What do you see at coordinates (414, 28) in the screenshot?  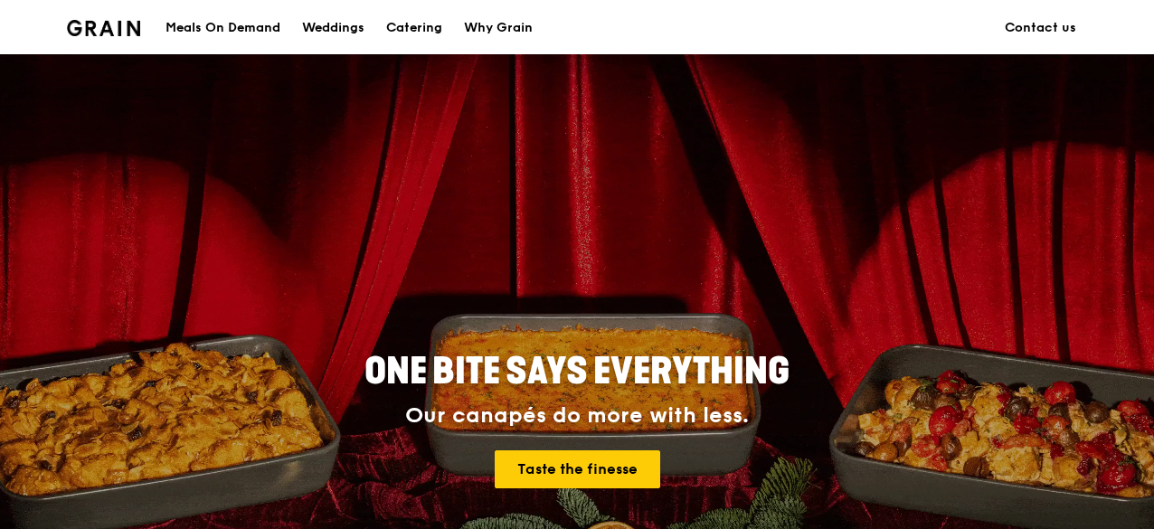 I see `div: Catering` at bounding box center [414, 28].